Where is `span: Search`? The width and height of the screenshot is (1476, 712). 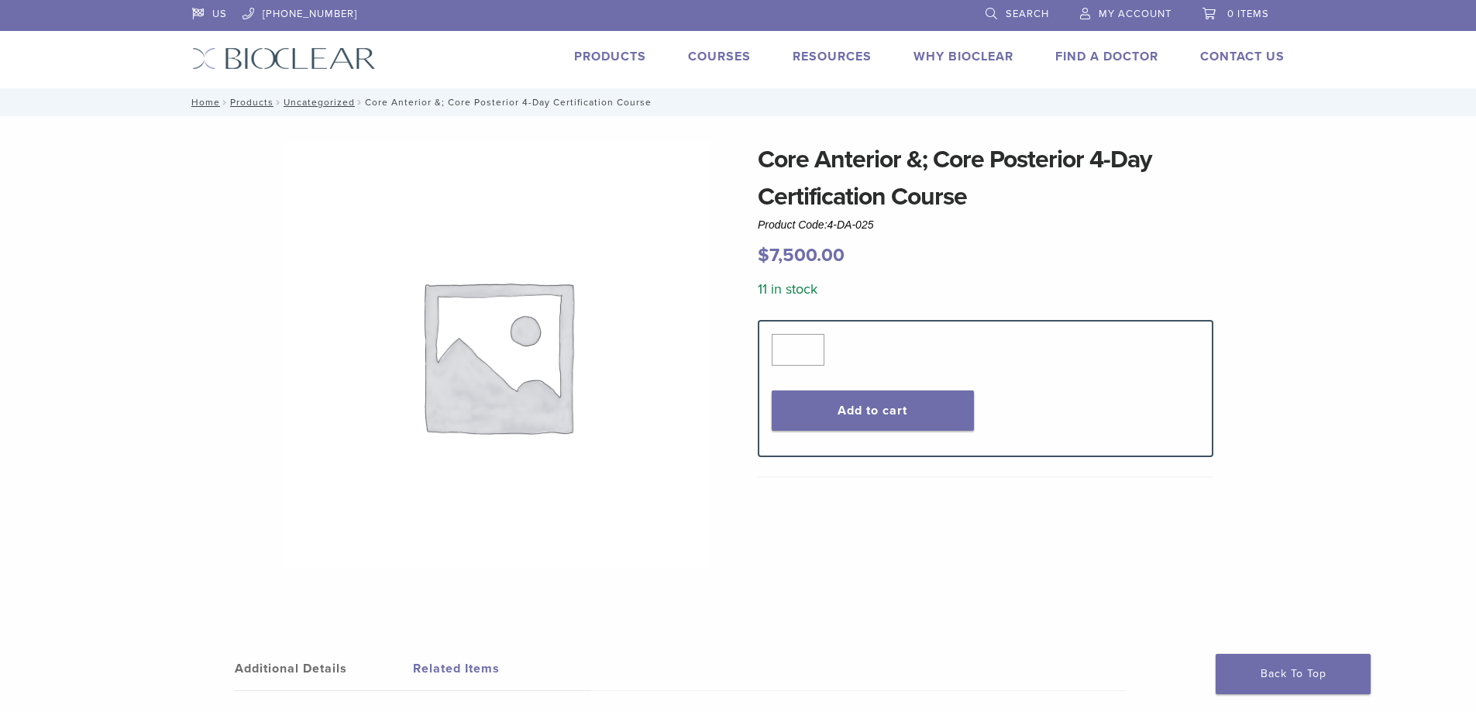
span: Search is located at coordinates (1027, 14).